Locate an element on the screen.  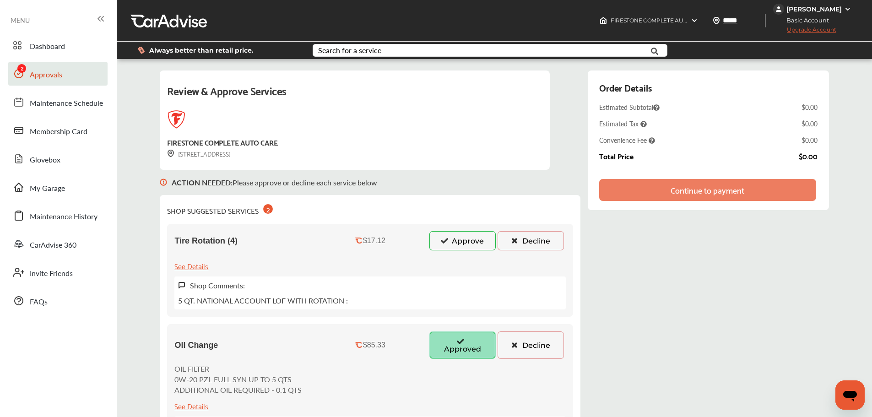
div: Continue to payment is located at coordinates (707, 190).